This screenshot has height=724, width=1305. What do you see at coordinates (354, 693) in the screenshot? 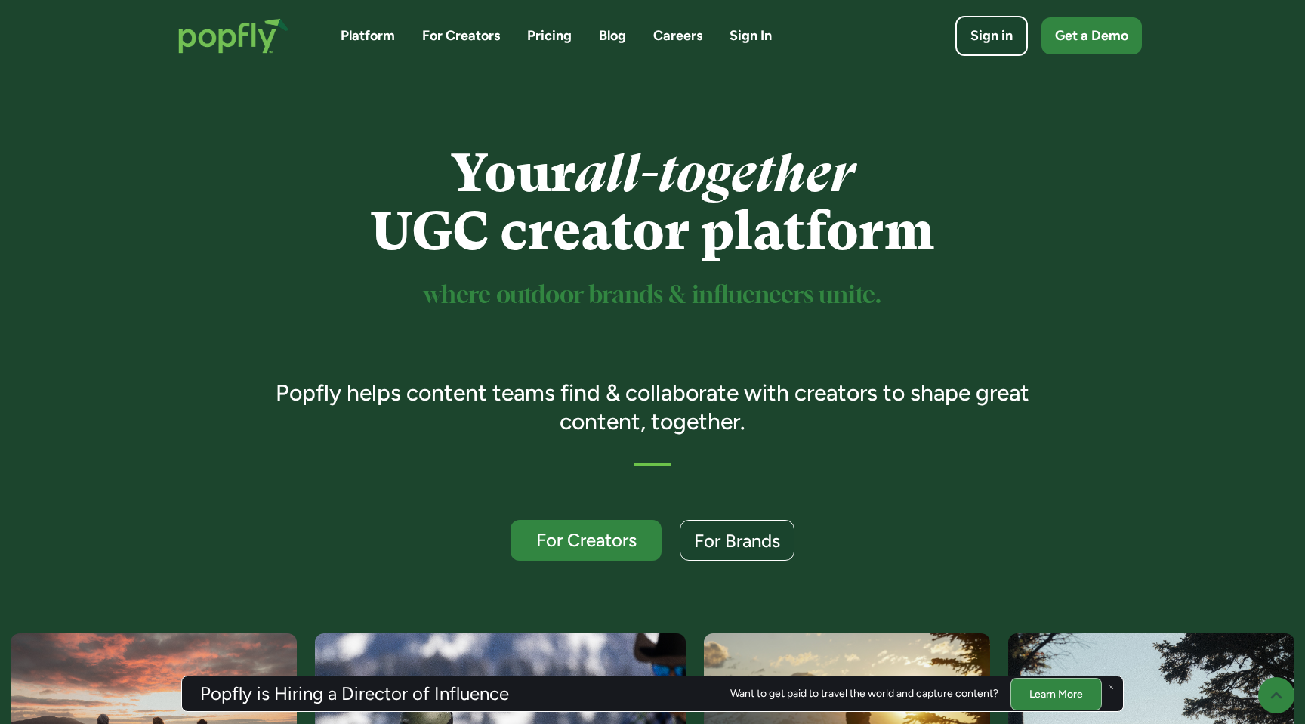
I see `h3: Popfly is Hiring a Director of Influence` at bounding box center [354, 693].